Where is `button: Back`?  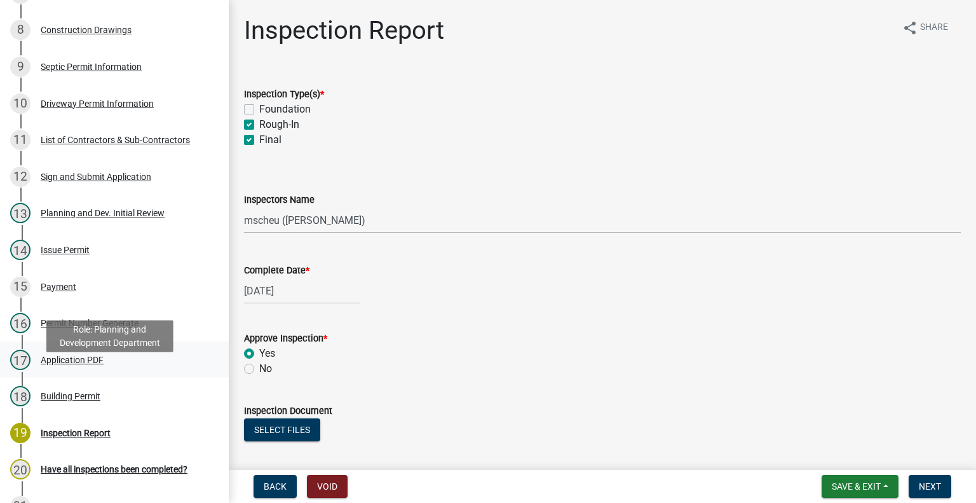
button: Back is located at coordinates (275, 486).